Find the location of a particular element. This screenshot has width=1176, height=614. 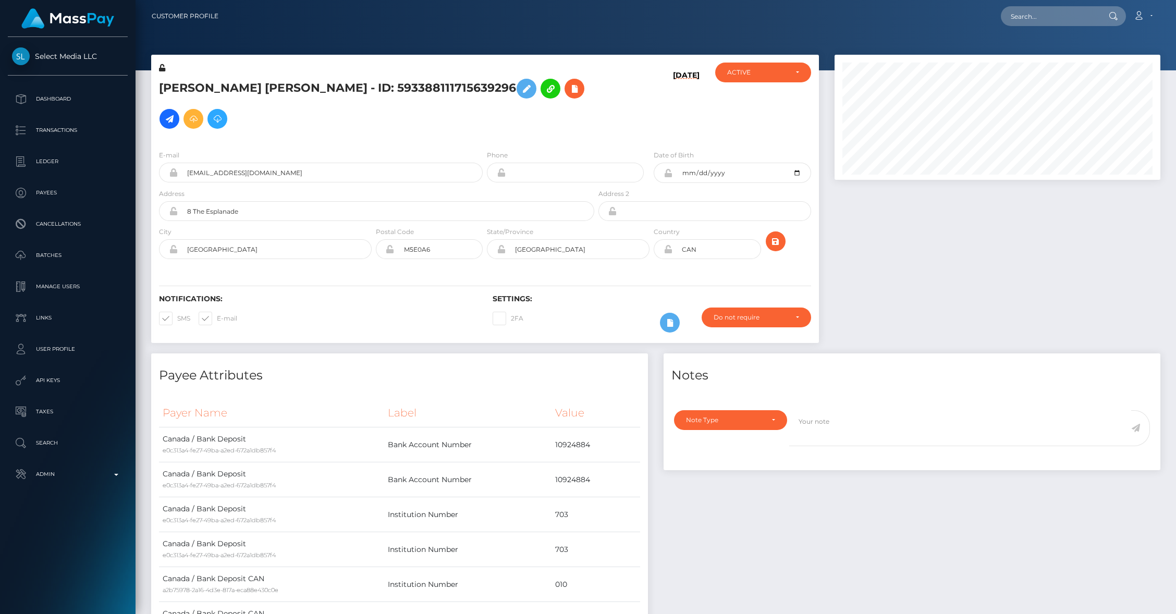

a: Transactions is located at coordinates (68, 130).